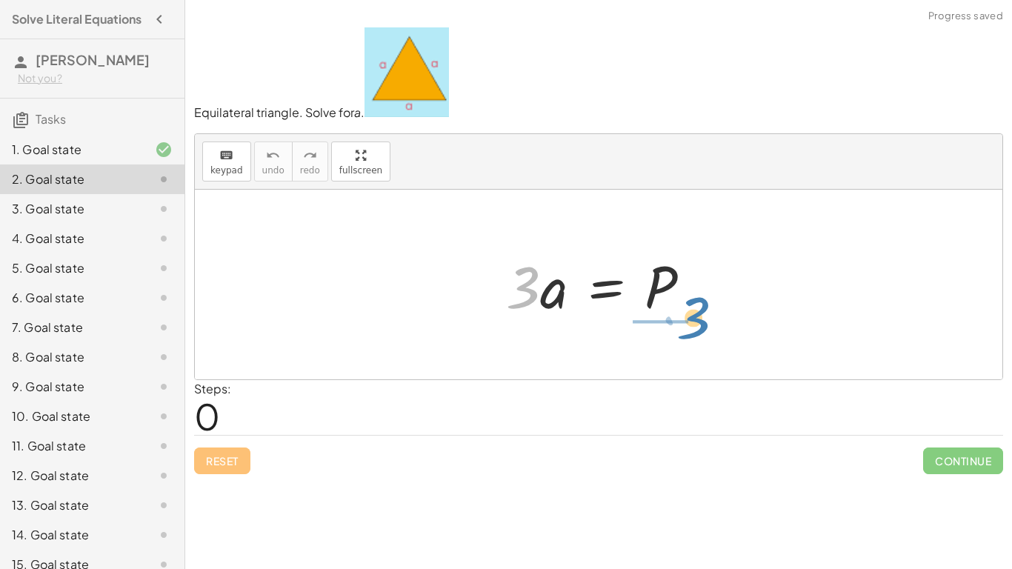 This screenshot has height=569, width=1012. I want to click on div: 12. Goal state, so click(71, 476).